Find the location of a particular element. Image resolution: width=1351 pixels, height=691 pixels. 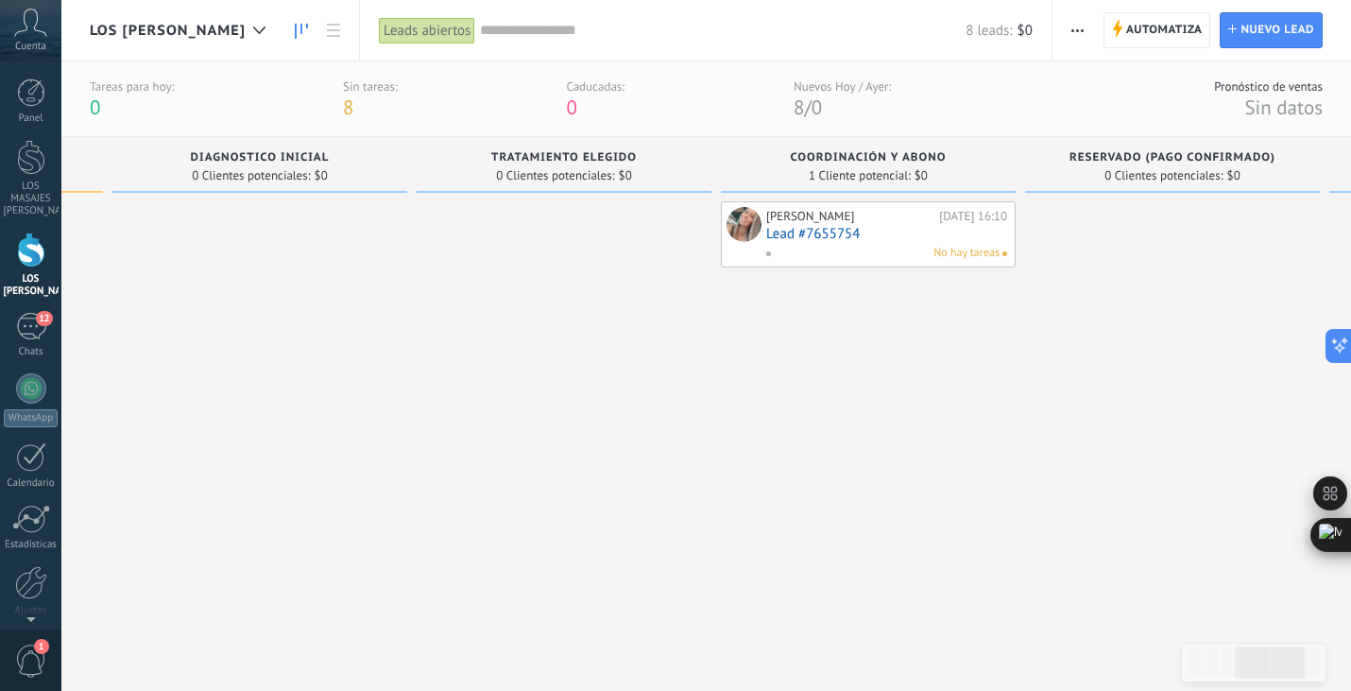

a: Nuevo lead is located at coordinates (1271, 30).